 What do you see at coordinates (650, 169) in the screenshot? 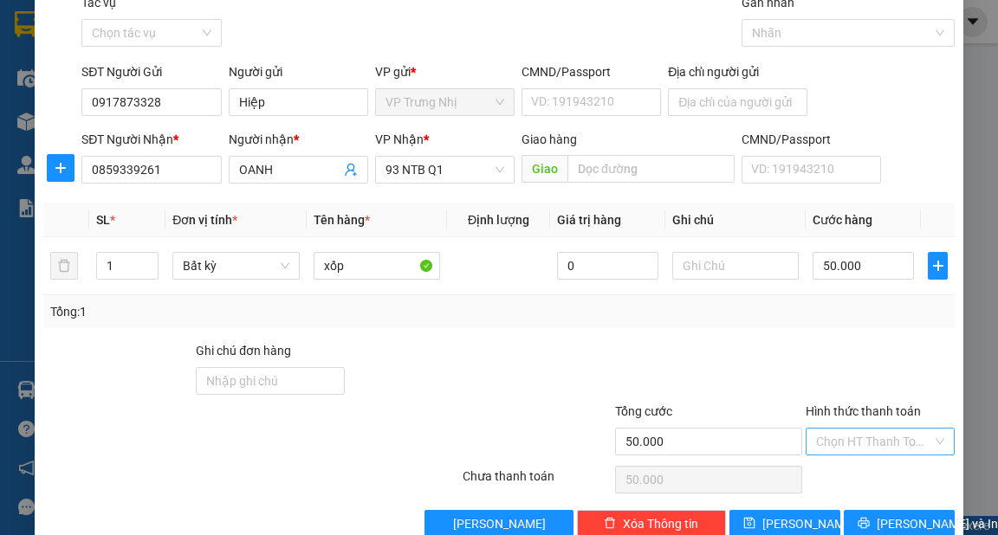
I see `input: Dọc đường` at bounding box center [650, 169].